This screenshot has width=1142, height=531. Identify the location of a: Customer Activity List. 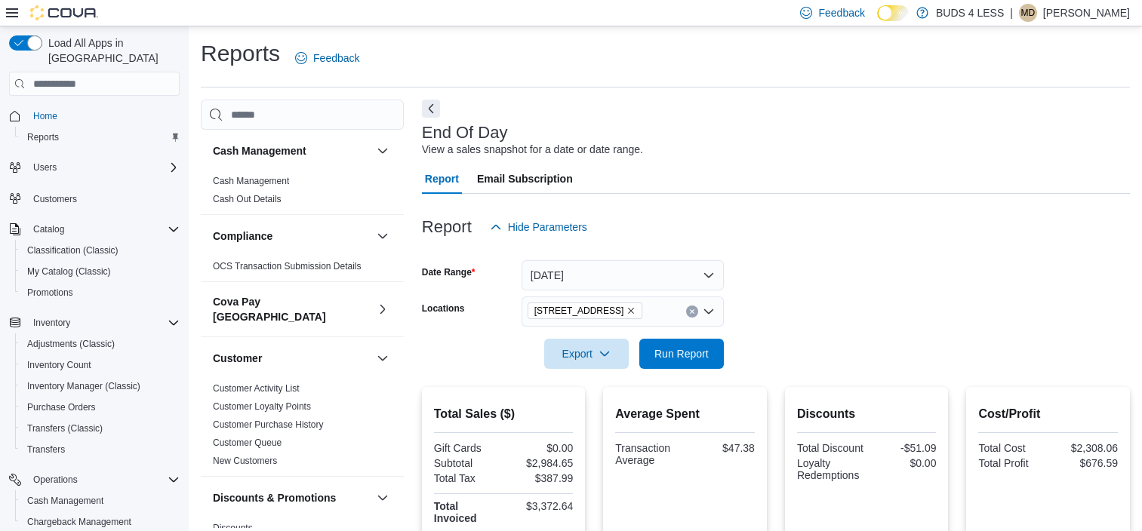
(256, 389).